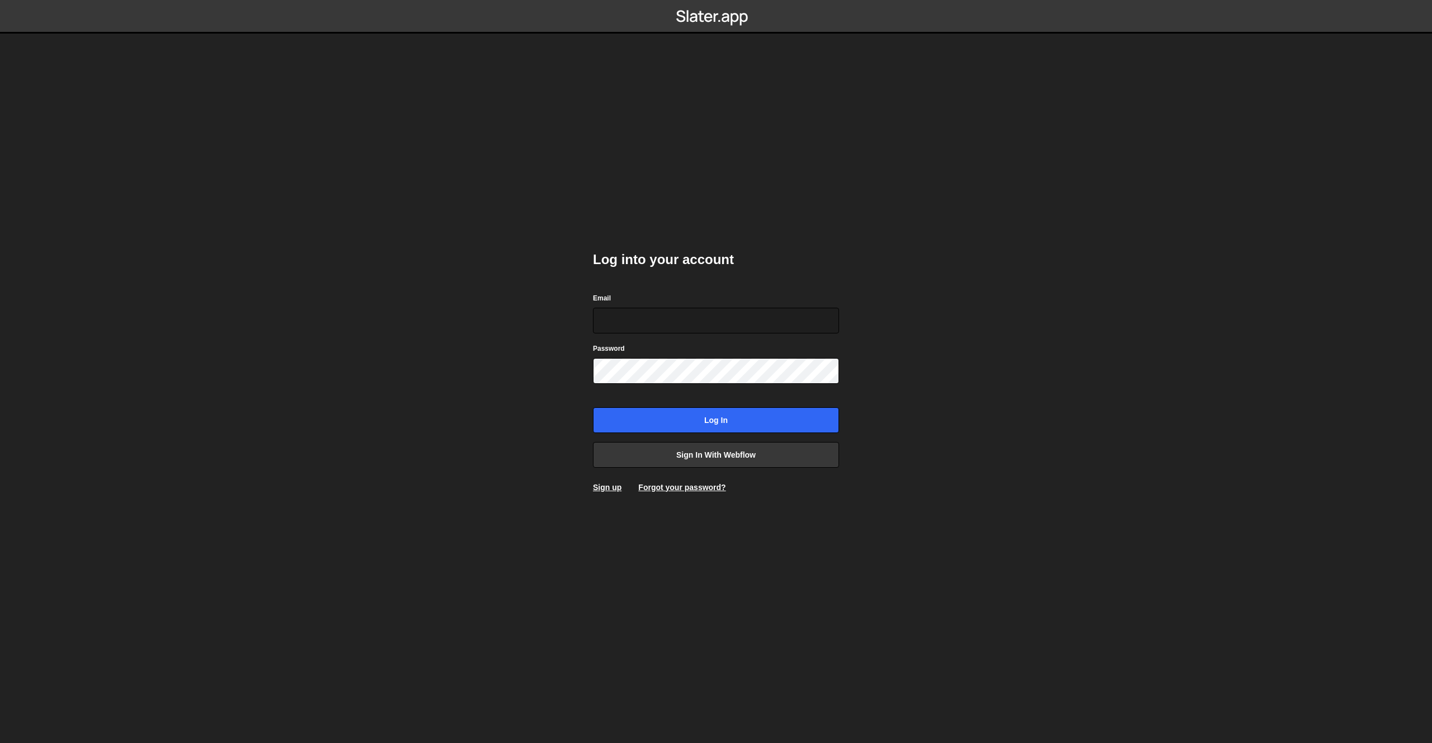 The image size is (1432, 743). What do you see at coordinates (682, 487) in the screenshot?
I see `a: Forgot your password?` at bounding box center [682, 487].